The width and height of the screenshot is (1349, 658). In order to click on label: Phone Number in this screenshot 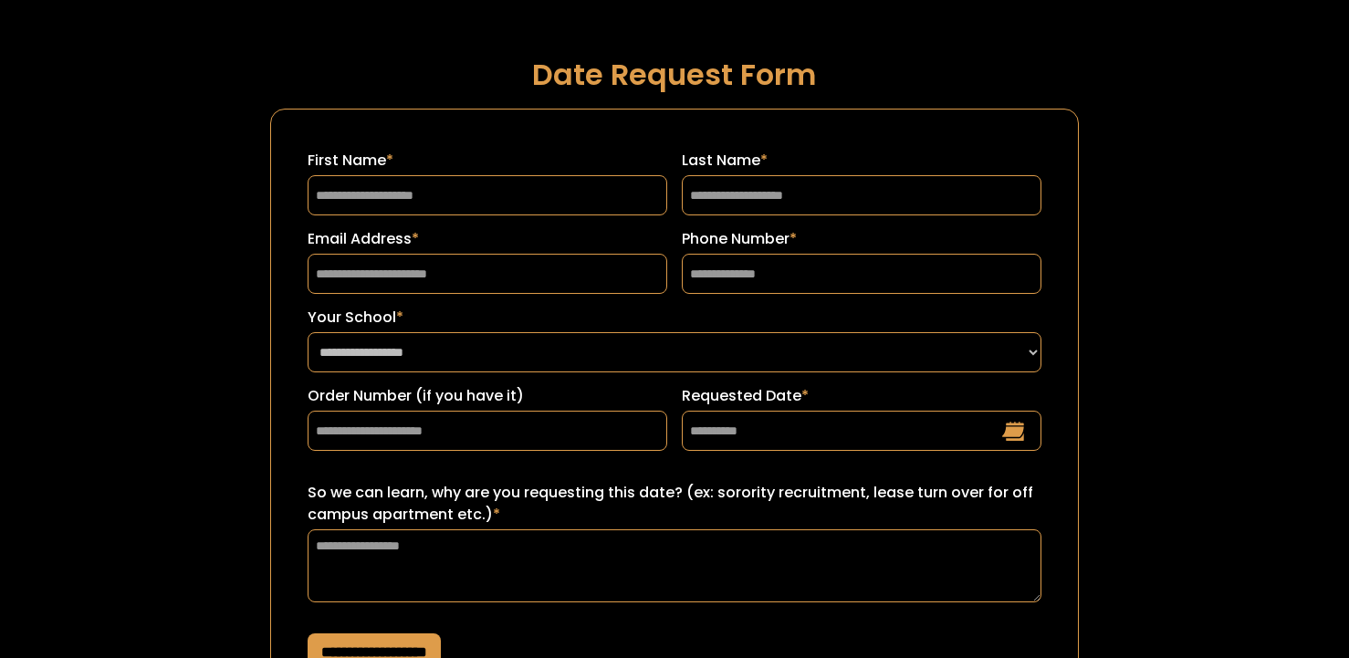, I will do `click(861, 239)`.